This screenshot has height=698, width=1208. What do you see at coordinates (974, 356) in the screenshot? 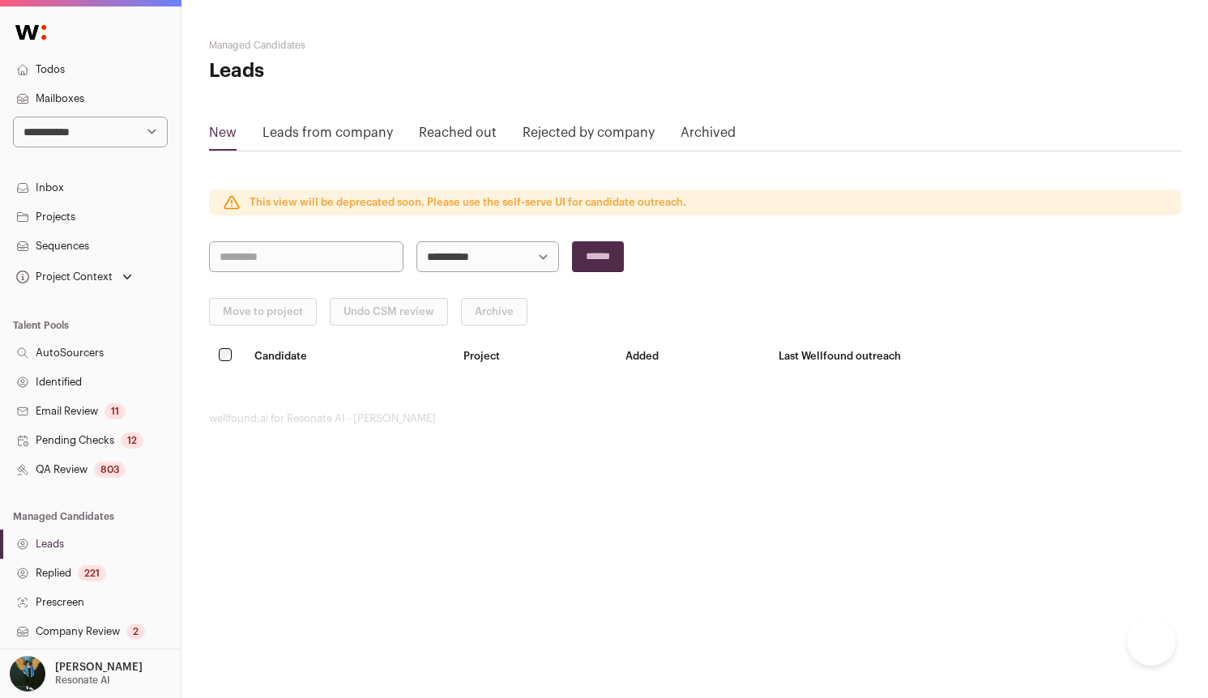
I see `th: Last Wellfound outreach` at bounding box center [974, 356].